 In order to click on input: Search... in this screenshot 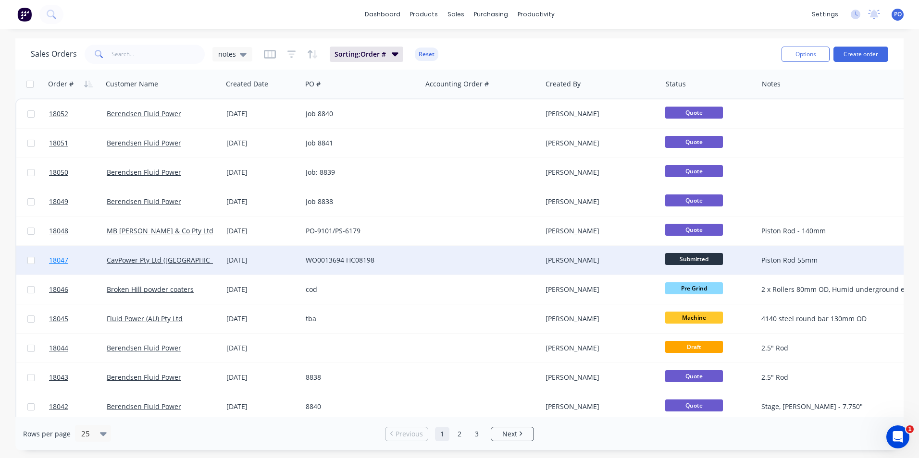, I will do `click(158, 54)`.